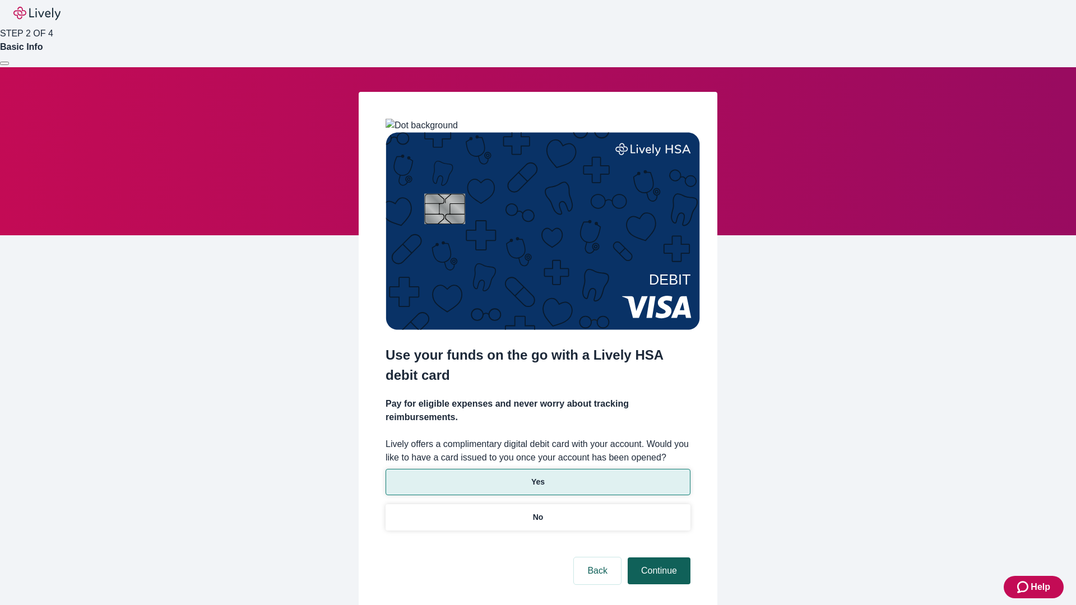 This screenshot has height=605, width=1076. What do you see at coordinates (543, 231) in the screenshot?
I see `img: Debit card` at bounding box center [543, 231].